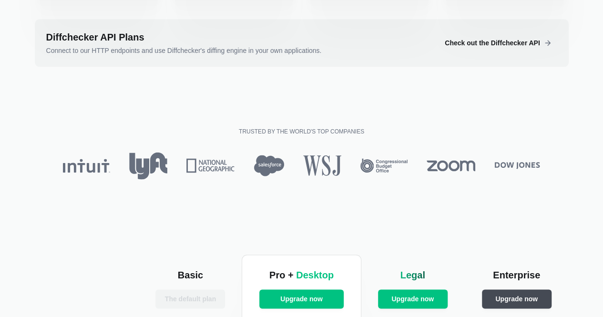 The height and width of the screenshot is (317, 603). Describe the element at coordinates (190, 299) in the screenshot. I see `button: The default plan` at that location.